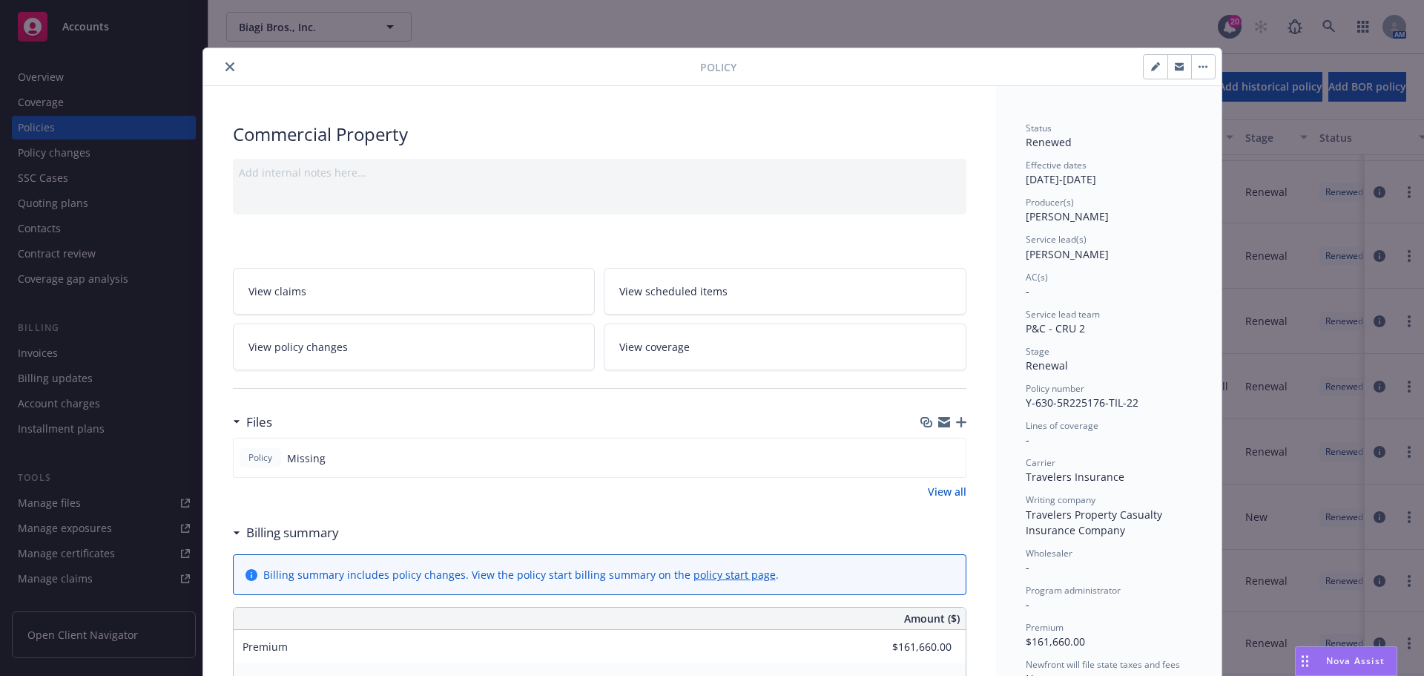  Describe the element at coordinates (599, 134) in the screenshot. I see `div: Commercial Property` at that location.